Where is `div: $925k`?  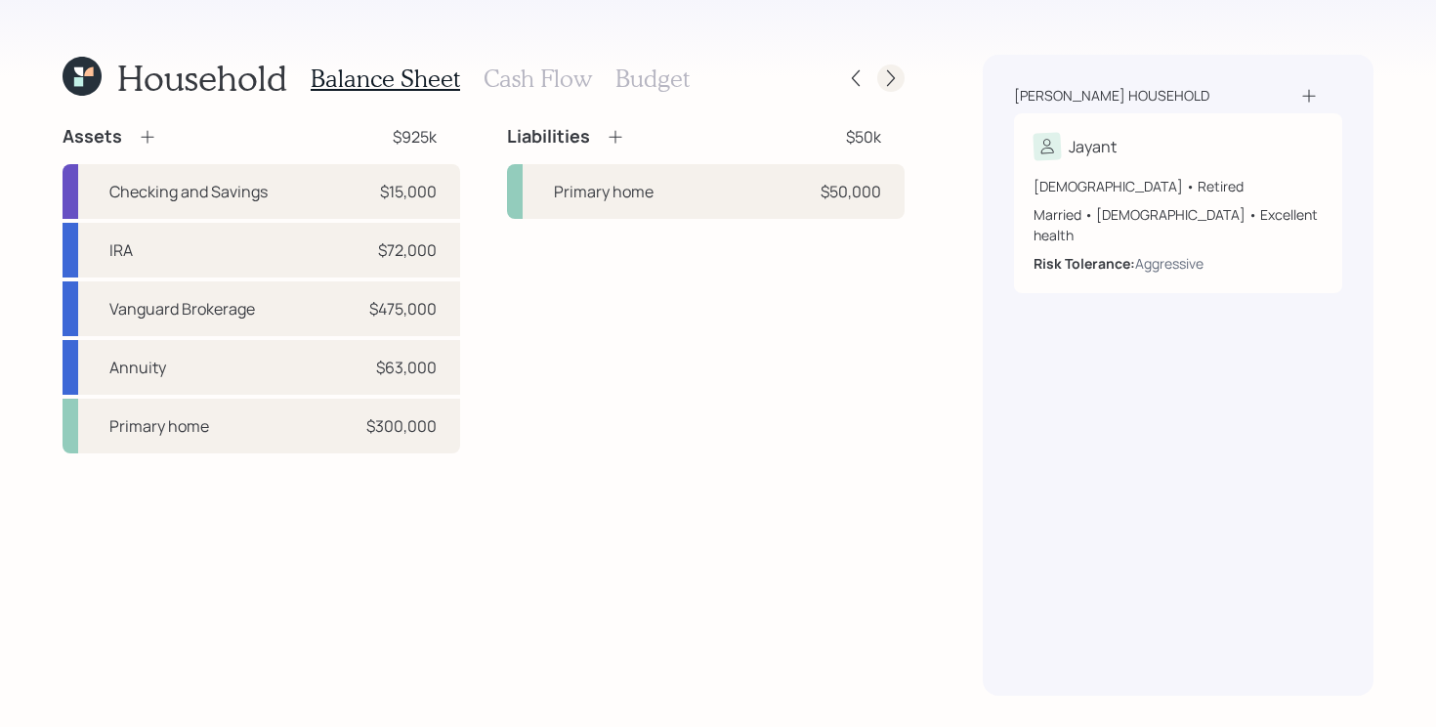 div: $925k is located at coordinates (414, 137).